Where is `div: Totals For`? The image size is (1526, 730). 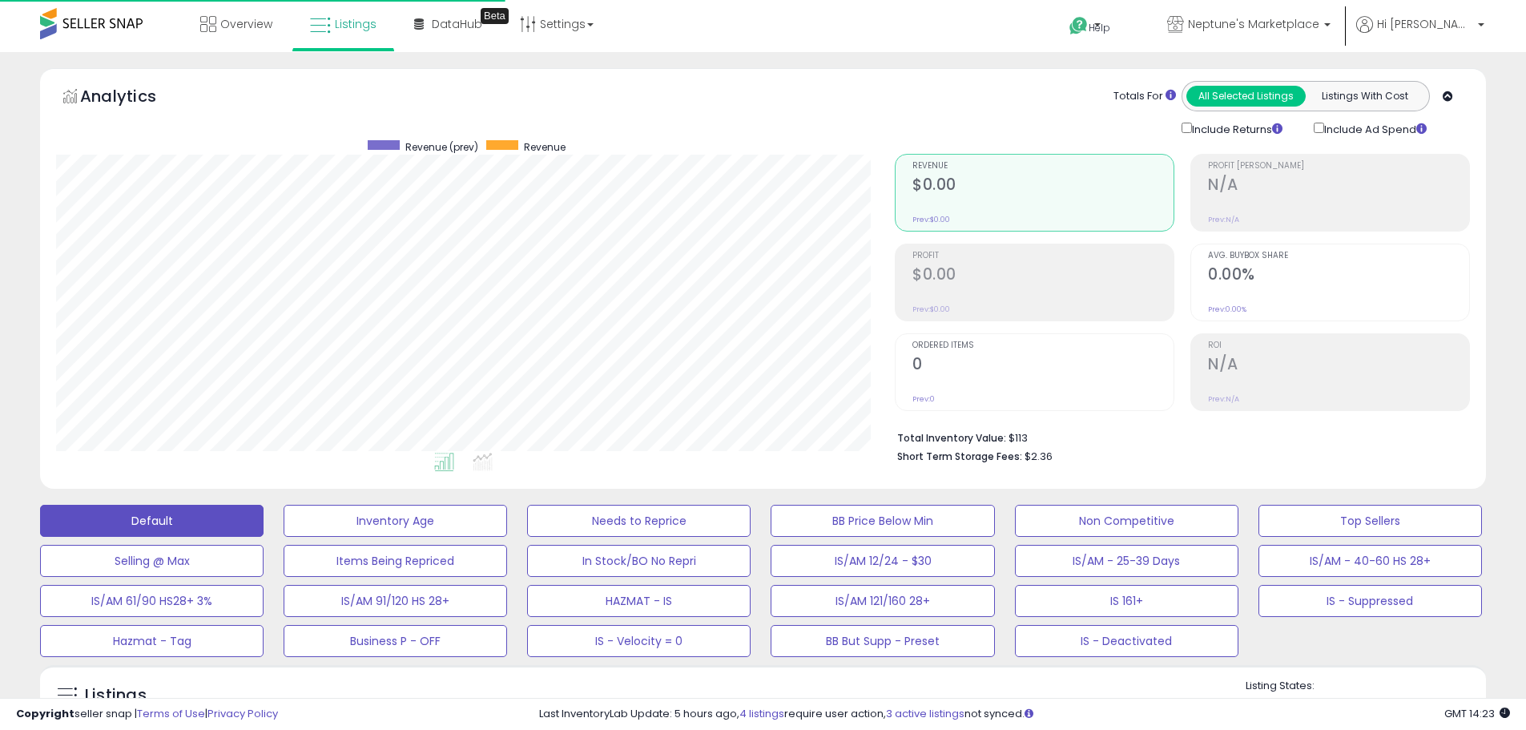
div: Totals For is located at coordinates (1145, 96).